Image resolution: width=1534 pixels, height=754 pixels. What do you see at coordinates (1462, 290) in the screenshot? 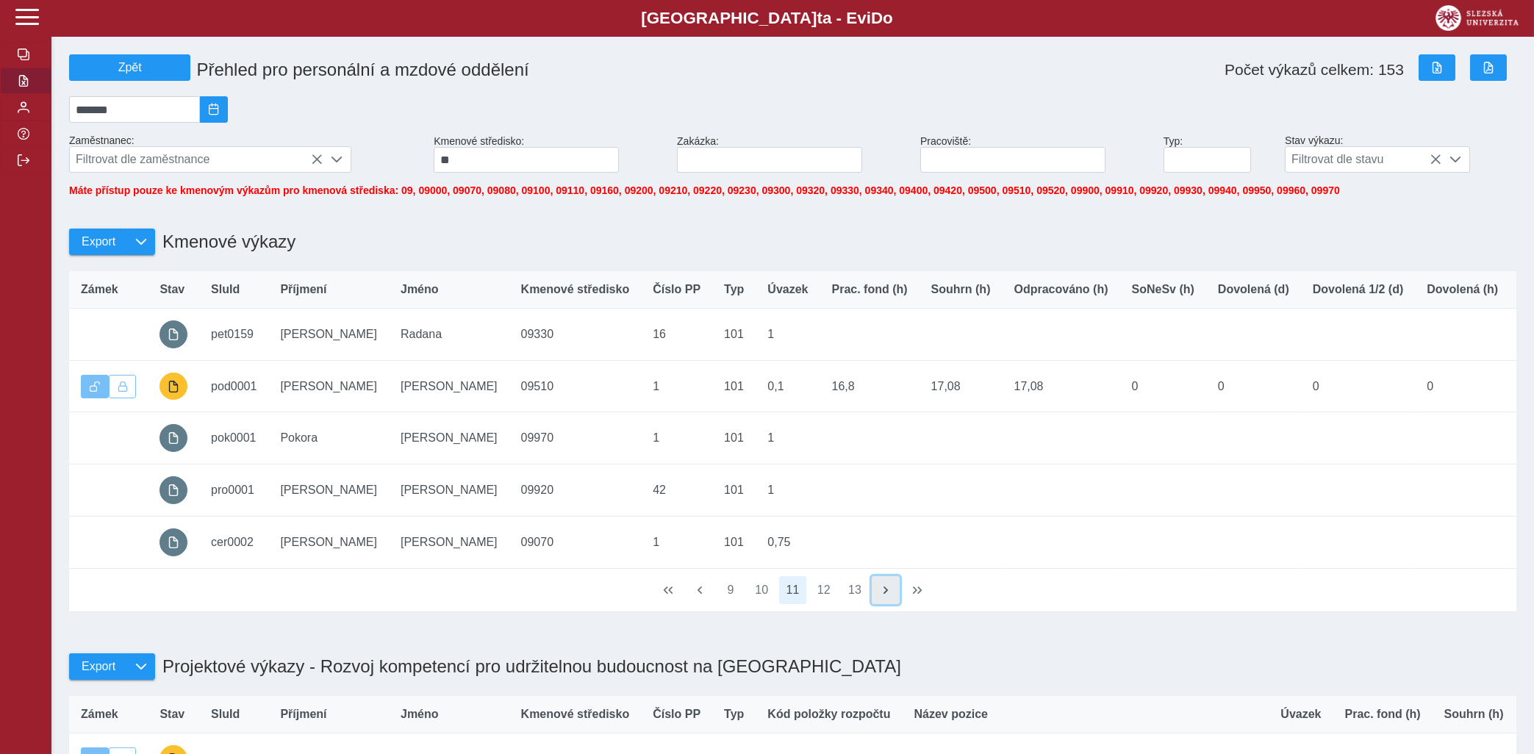
I see `span: Dovolená (h)` at bounding box center [1462, 290].